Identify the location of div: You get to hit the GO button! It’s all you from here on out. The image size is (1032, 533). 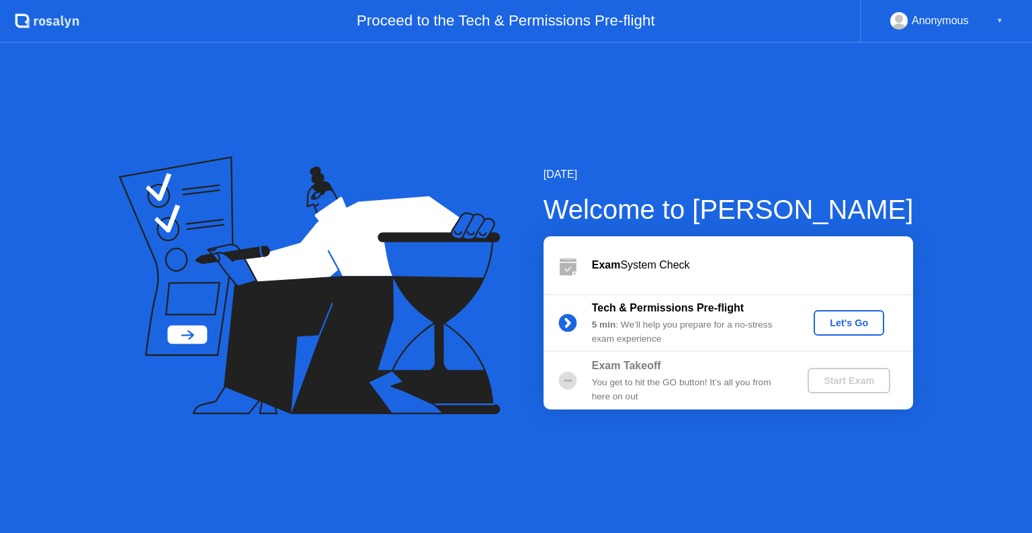
(688, 390).